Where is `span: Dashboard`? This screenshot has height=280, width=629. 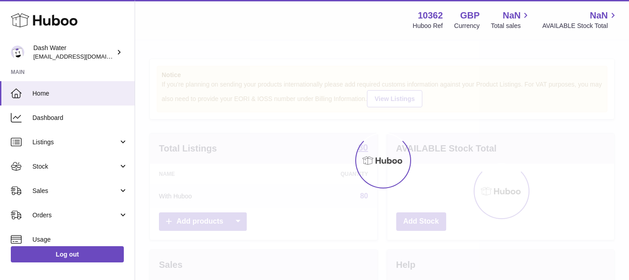
span: Dashboard is located at coordinates (80, 118).